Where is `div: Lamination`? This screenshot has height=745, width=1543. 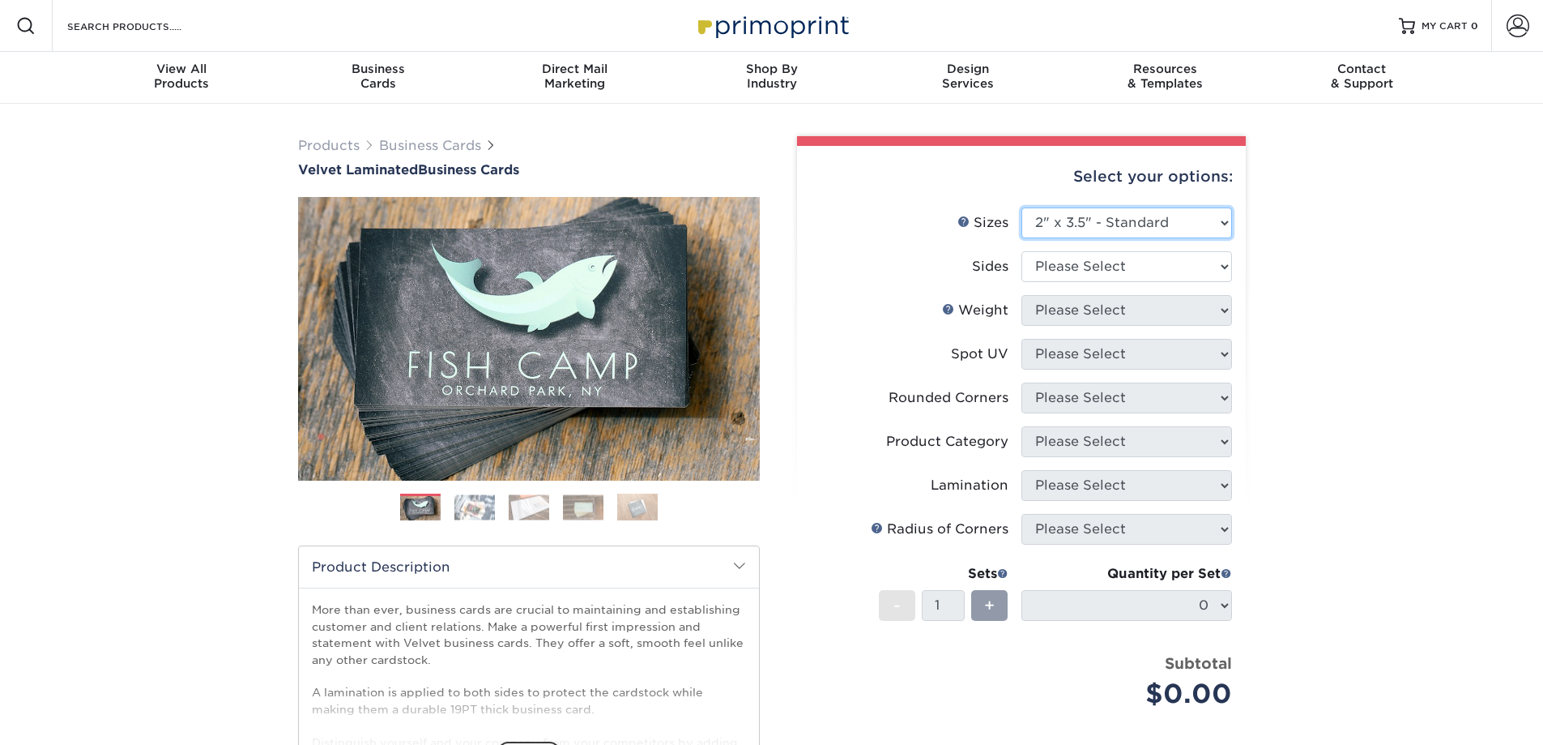
div: Lamination is located at coordinates (970, 485).